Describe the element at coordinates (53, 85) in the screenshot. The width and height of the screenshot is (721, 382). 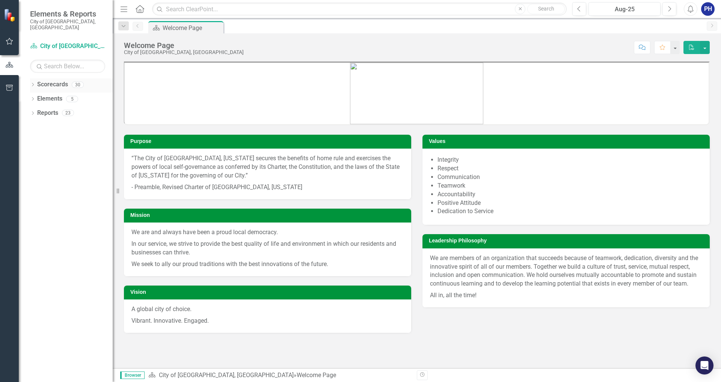
I see `a: Scorecards` at that location.